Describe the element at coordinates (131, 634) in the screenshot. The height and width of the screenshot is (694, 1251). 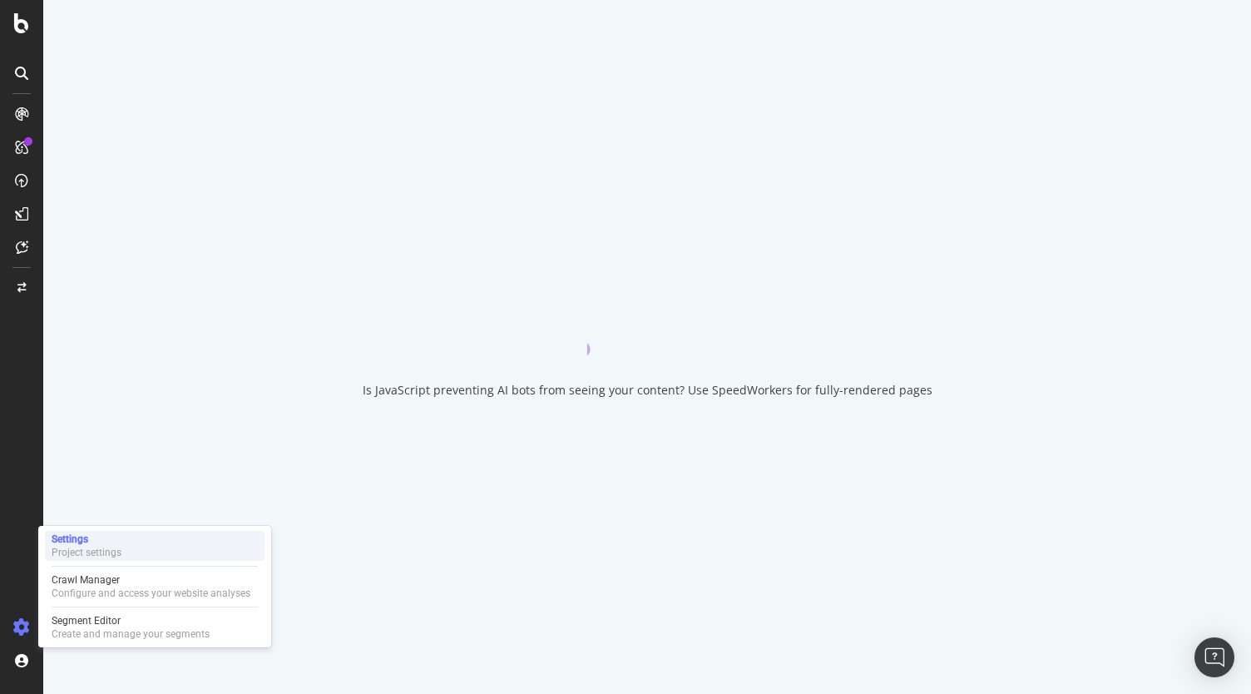
I see `div: Create and manage your segments` at that location.